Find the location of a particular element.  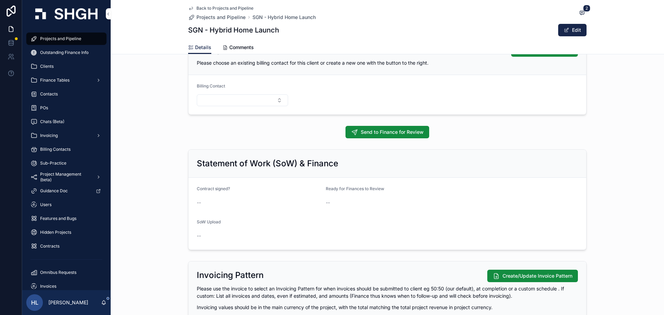

span: HL is located at coordinates (35, 303).